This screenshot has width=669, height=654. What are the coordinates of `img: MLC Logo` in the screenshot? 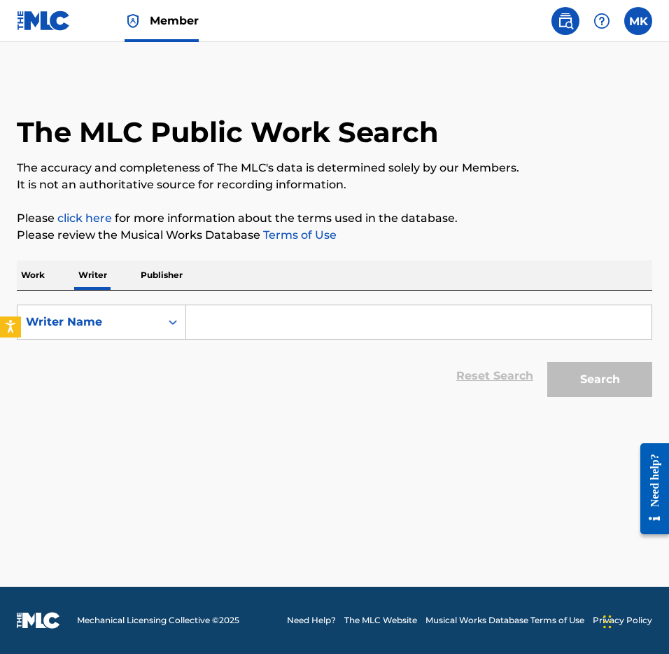 It's located at (43, 20).